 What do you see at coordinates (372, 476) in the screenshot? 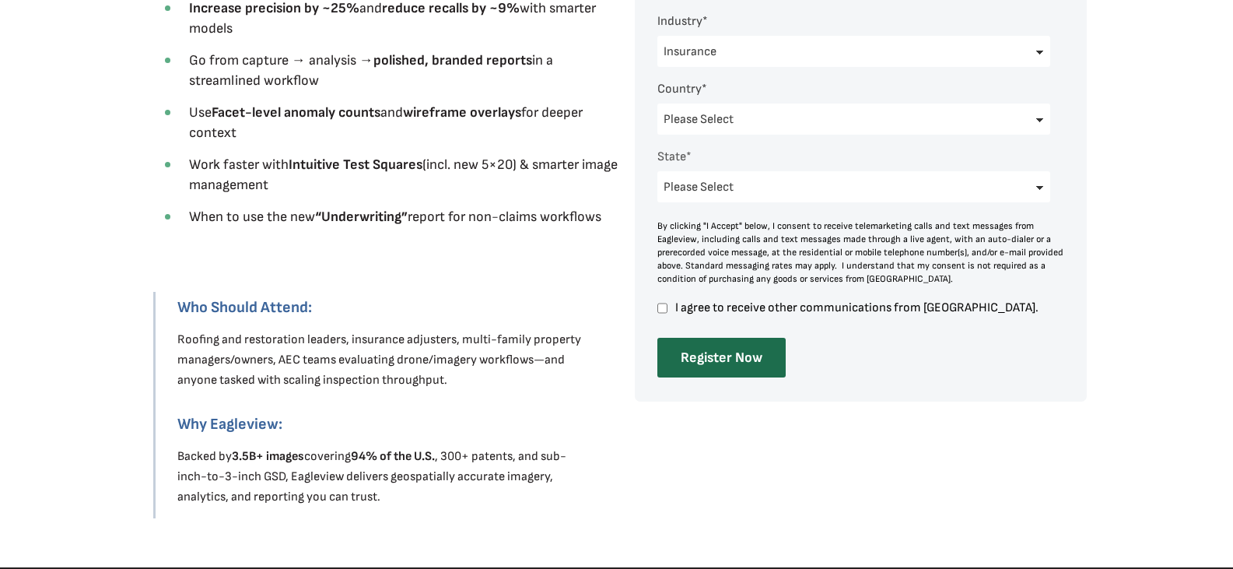
I see `span: Backed by covering , 300+ patents, and sub-inch-to-3-inch GSD, Eagleview delivers geospatially ac...` at bounding box center [372, 476].